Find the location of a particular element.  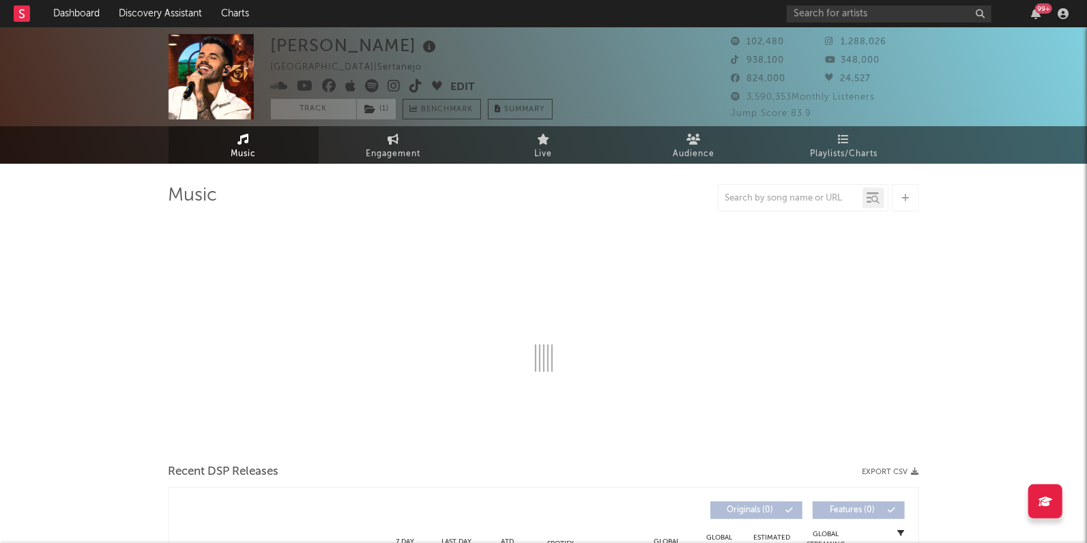

a: Audience is located at coordinates (694, 145).